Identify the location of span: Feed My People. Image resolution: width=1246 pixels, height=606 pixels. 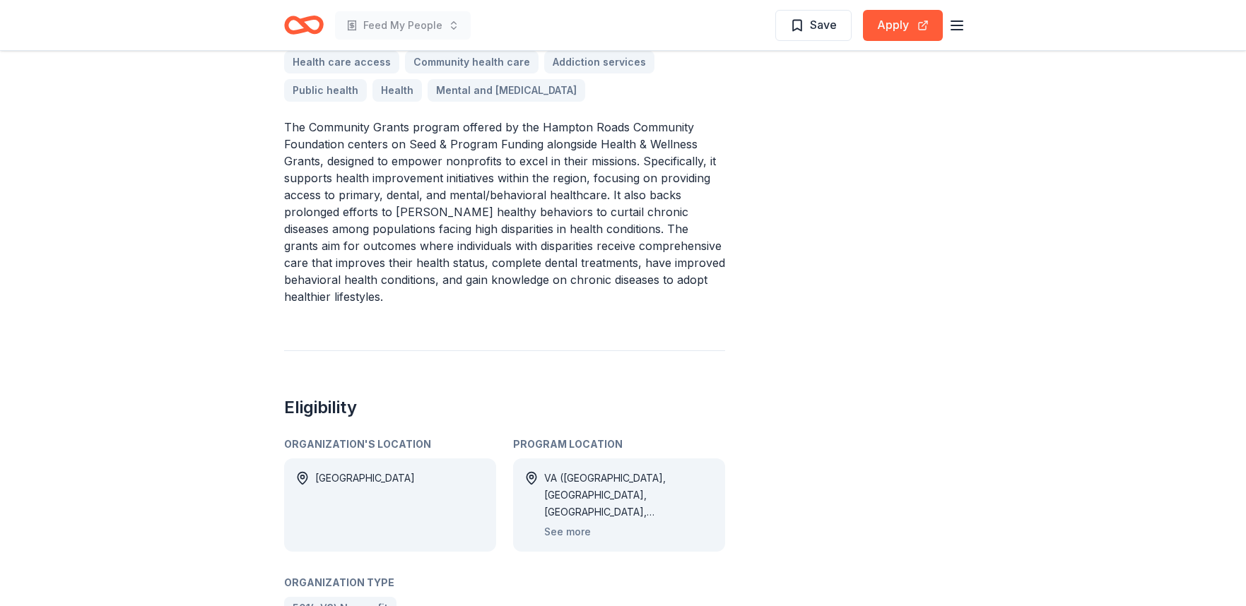
(403, 25).